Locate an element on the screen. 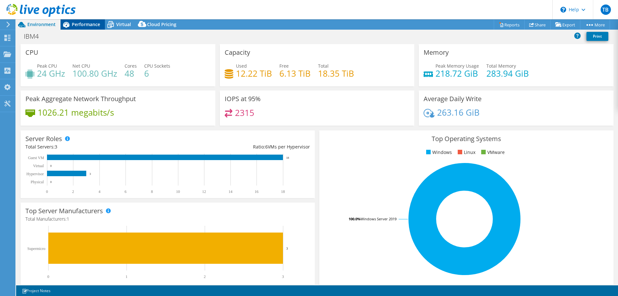 The height and width of the screenshot is (296, 618). span: Total Memory is located at coordinates (502, 66).